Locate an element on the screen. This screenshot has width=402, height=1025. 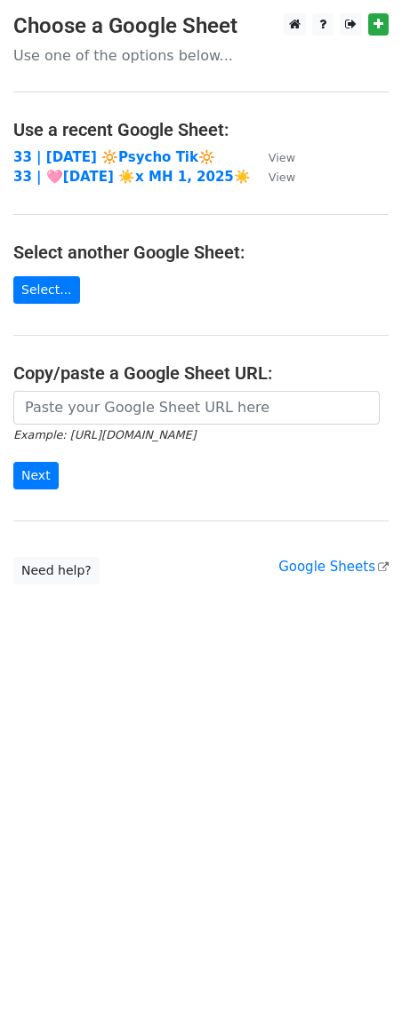
h4: Copy/paste a Google Sheet URL: is located at coordinates (201, 373).